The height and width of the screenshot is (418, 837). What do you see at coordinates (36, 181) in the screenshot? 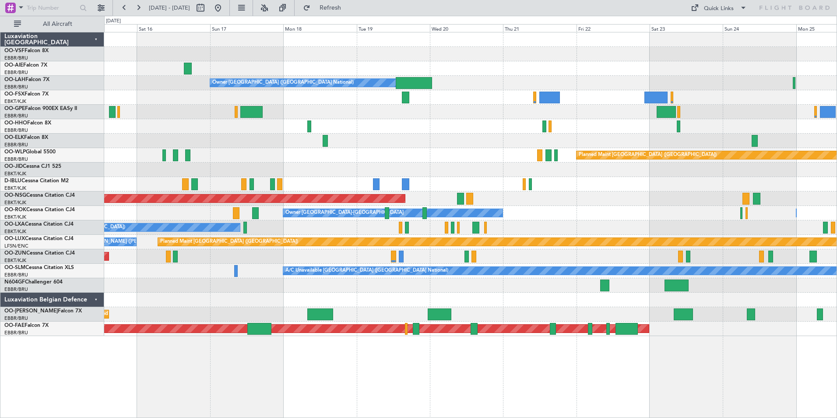
I see `a: D-IBLUCessna Citation M2` at bounding box center [36, 181].